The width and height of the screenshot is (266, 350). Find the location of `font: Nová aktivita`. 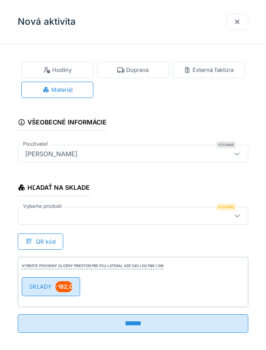

font: Nová aktivita is located at coordinates (46, 21).